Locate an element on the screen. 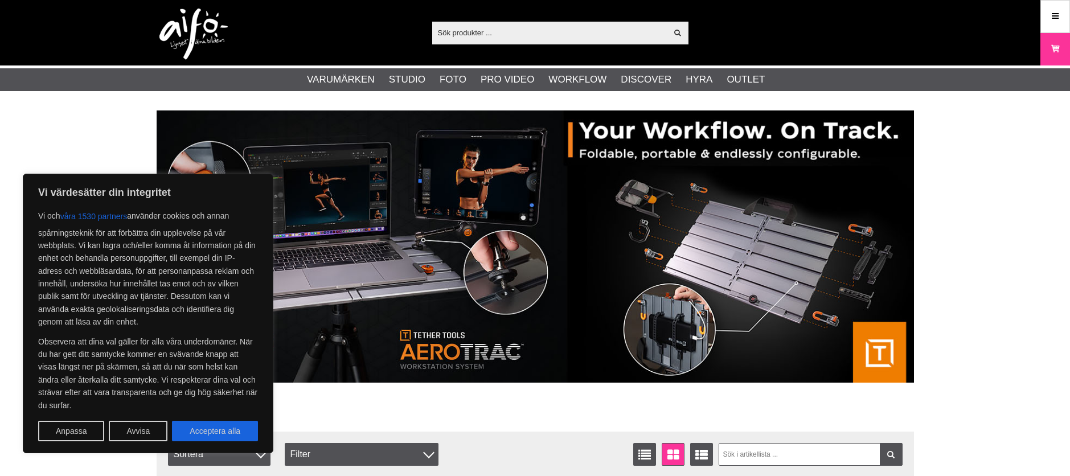 Image resolution: width=1070 pixels, height=476 pixels. button: våra 1530 partners is located at coordinates (94, 216).